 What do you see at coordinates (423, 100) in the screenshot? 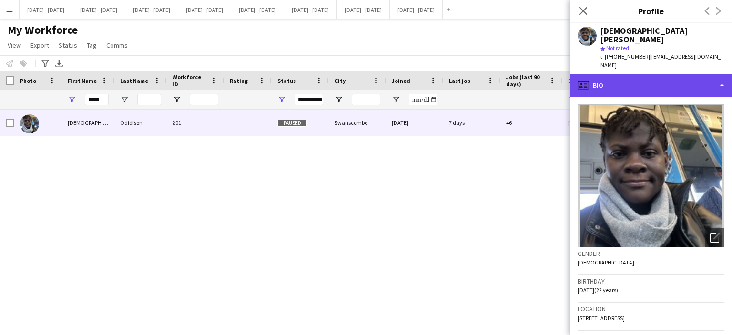
I see `input: Joined Filter Input` at bounding box center [423, 100].